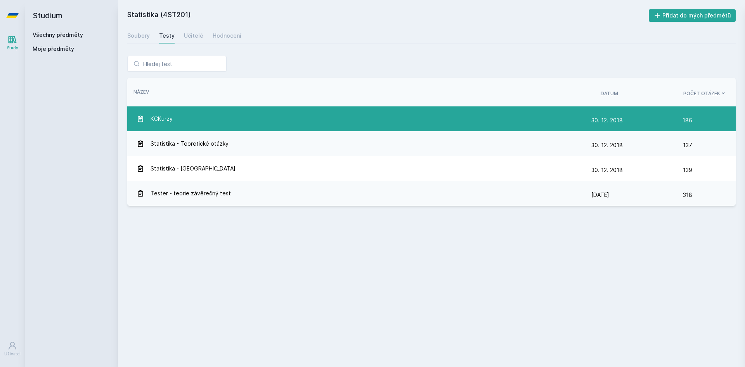 Image resolution: width=745 pixels, height=367 pixels. Describe the element at coordinates (12, 349) in the screenshot. I see `a: Uživatel` at that location.